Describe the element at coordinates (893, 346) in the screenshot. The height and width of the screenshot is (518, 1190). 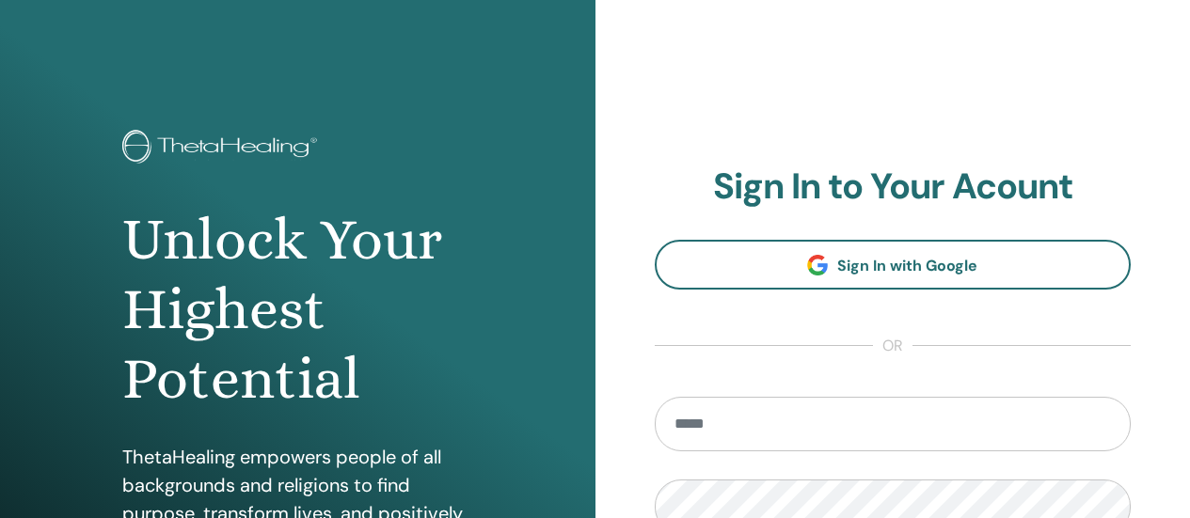
I see `span: or` at that location.